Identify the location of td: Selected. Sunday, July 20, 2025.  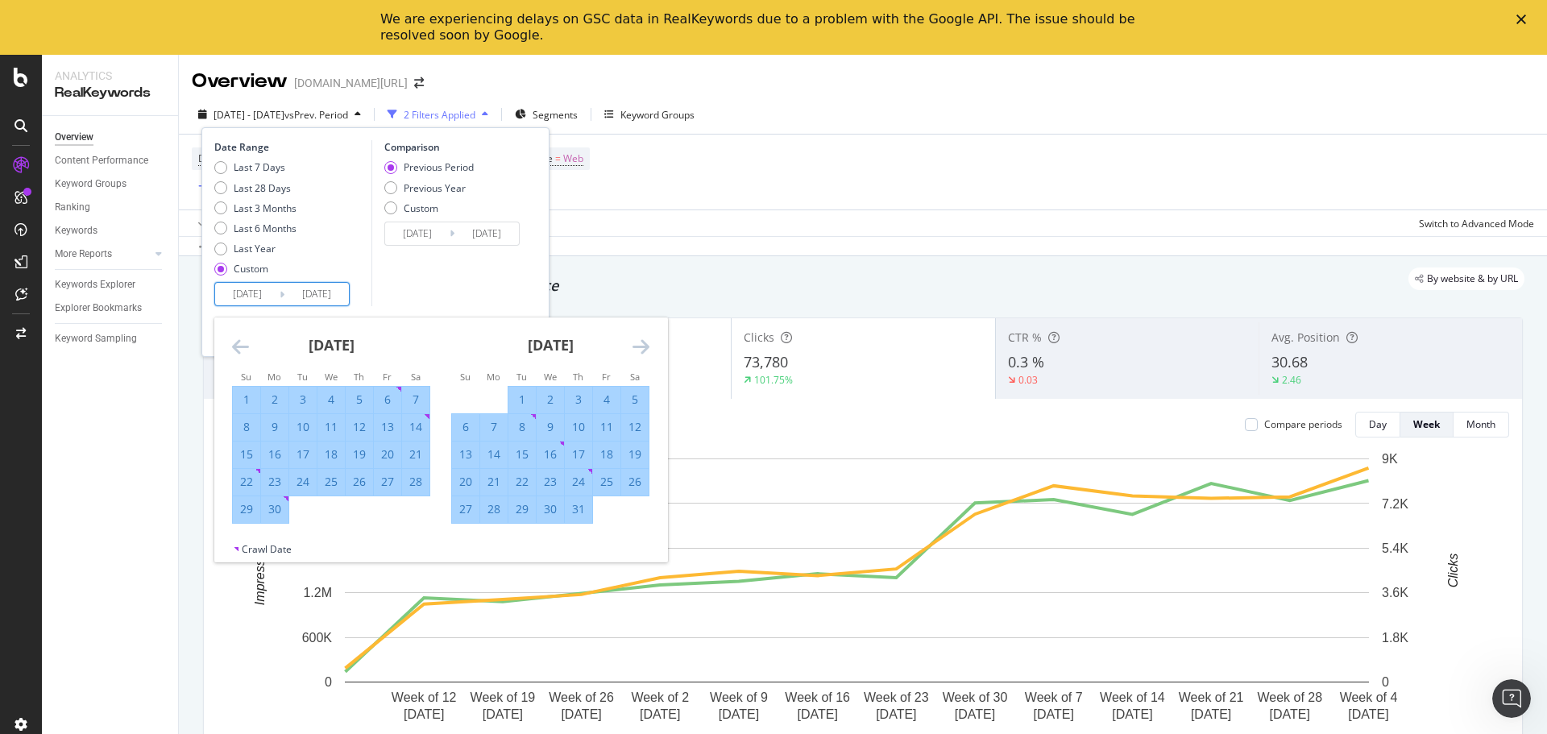
(466, 482).